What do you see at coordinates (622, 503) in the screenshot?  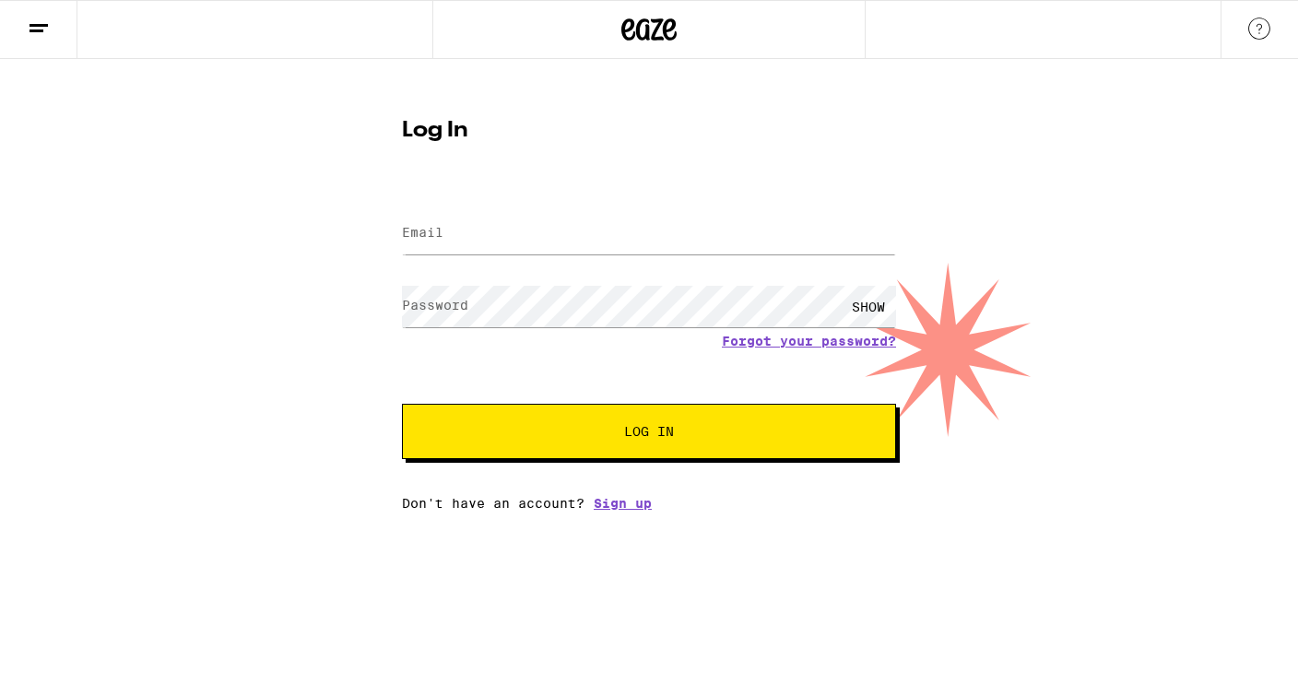 I see `a: Sign up` at bounding box center [622, 503].